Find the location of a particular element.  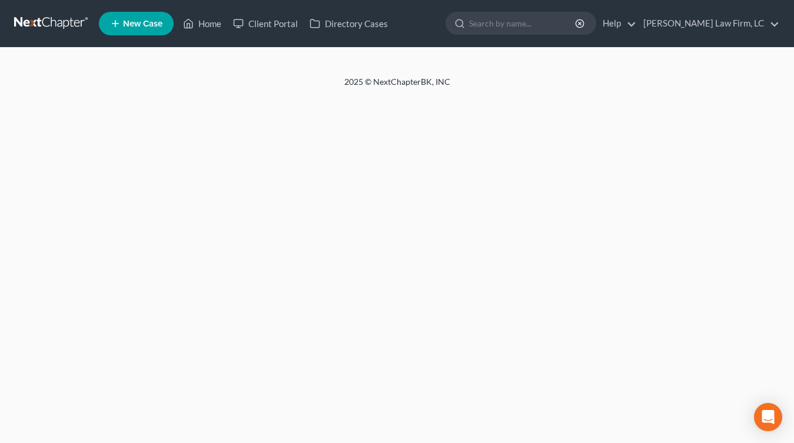

a: Directory Cases is located at coordinates (348, 24).